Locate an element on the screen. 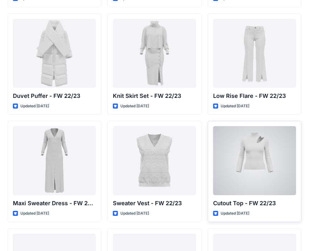 The width and height of the screenshot is (309, 251). p: Low Rise Flare - FW 22/23 is located at coordinates (254, 96).